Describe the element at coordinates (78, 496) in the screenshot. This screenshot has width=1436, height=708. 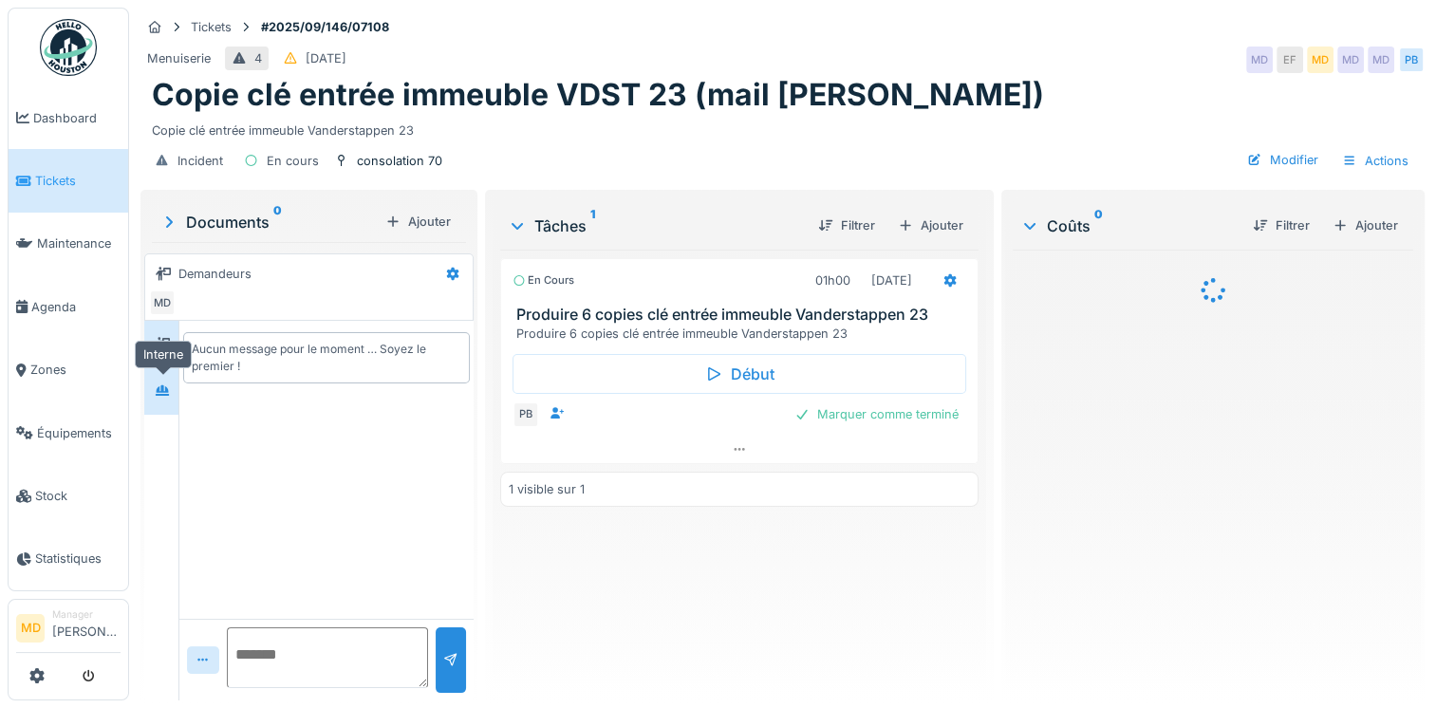
I see `span: Stock` at that location.